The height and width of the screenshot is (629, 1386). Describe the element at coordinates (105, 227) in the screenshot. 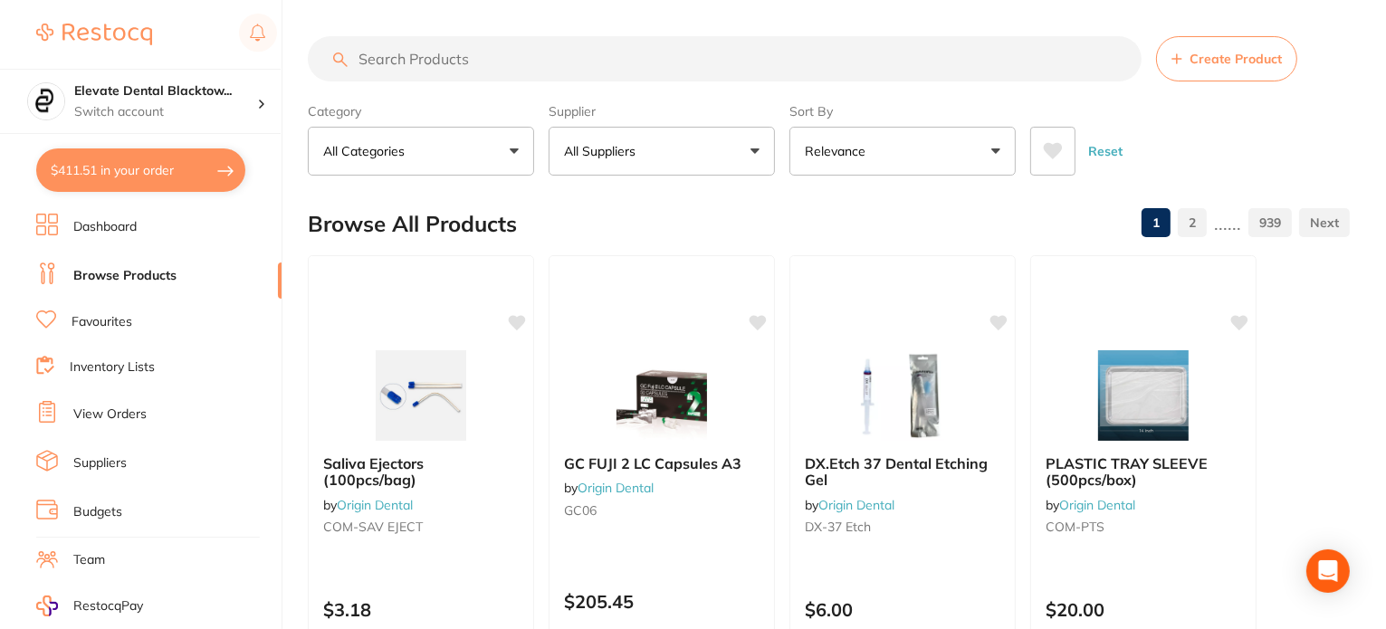

I see `a: Dashboard` at that location.